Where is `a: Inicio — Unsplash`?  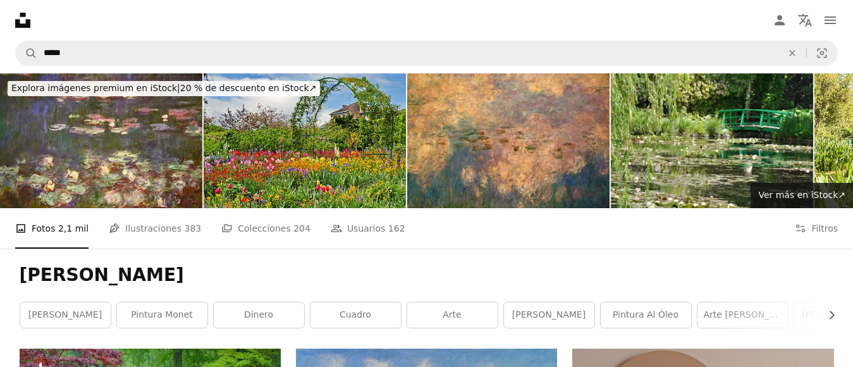 a: Inicio — Unsplash is located at coordinates (23, 20).